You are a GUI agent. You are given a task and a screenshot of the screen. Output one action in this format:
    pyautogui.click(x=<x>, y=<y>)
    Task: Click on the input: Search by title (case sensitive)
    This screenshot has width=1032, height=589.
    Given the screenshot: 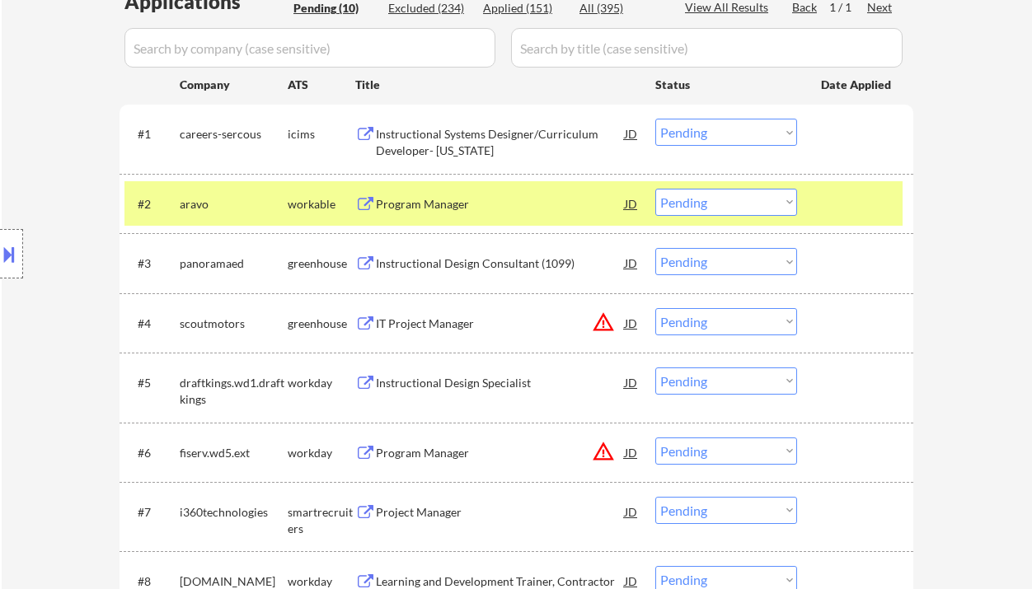 What is the action you would take?
    pyautogui.click(x=706, y=48)
    